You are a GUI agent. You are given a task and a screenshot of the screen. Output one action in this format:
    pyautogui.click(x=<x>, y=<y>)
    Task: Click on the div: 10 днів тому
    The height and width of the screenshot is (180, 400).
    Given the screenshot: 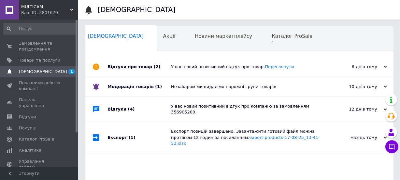 What is the action you would take?
    pyautogui.click(x=355, y=87)
    